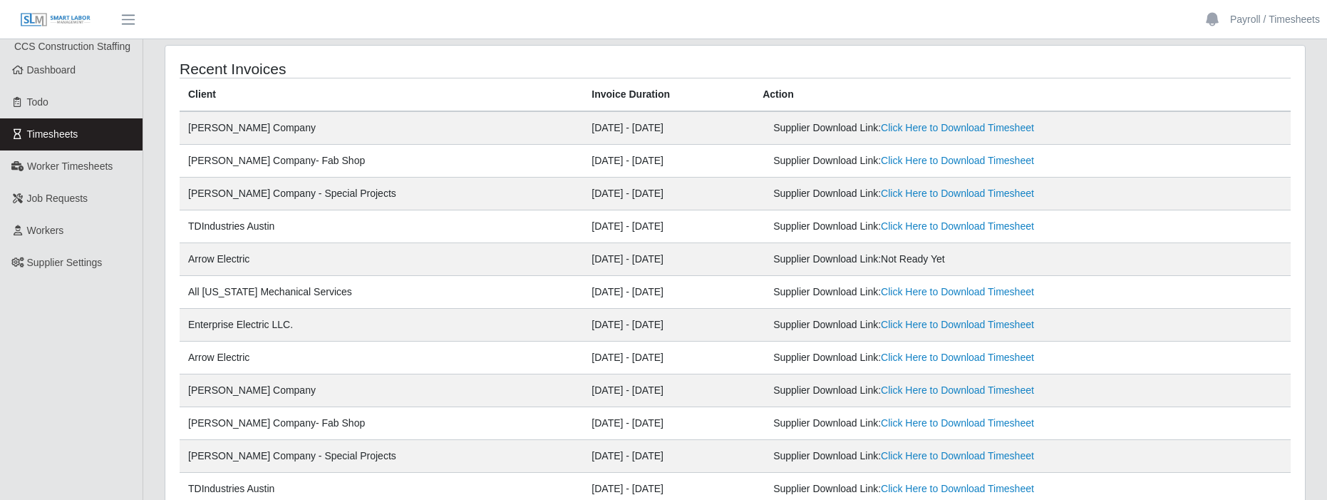 The height and width of the screenshot is (500, 1327). I want to click on td: TDIndustries Austin, so click(381, 227).